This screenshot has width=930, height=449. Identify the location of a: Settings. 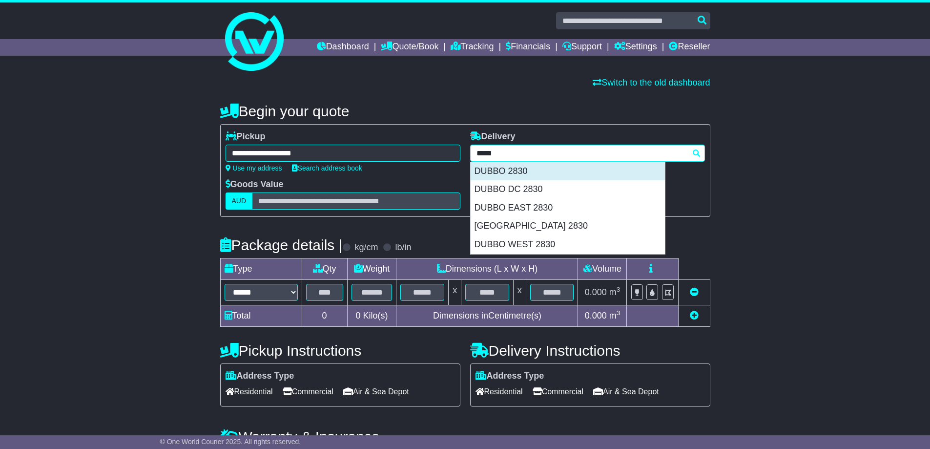
(635, 47).